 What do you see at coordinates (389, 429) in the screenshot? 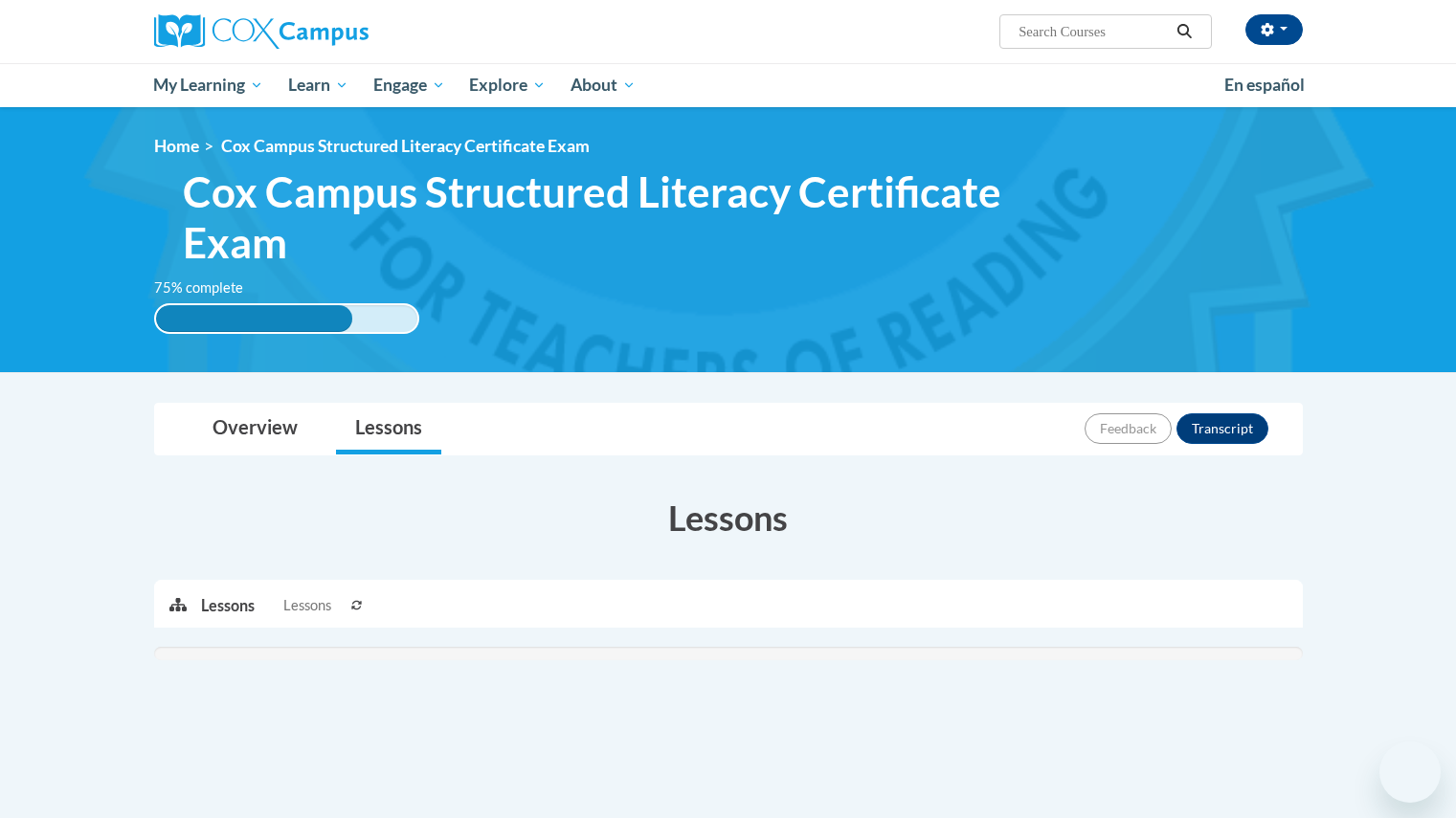
I see `a: Lessons` at bounding box center [389, 429].